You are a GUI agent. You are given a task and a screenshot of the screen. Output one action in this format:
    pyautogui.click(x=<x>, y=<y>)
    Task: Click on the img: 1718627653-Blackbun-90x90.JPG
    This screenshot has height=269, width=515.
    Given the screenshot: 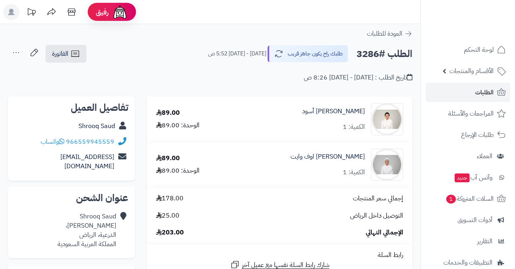 What is the action you would take?
    pyautogui.click(x=387, y=119)
    